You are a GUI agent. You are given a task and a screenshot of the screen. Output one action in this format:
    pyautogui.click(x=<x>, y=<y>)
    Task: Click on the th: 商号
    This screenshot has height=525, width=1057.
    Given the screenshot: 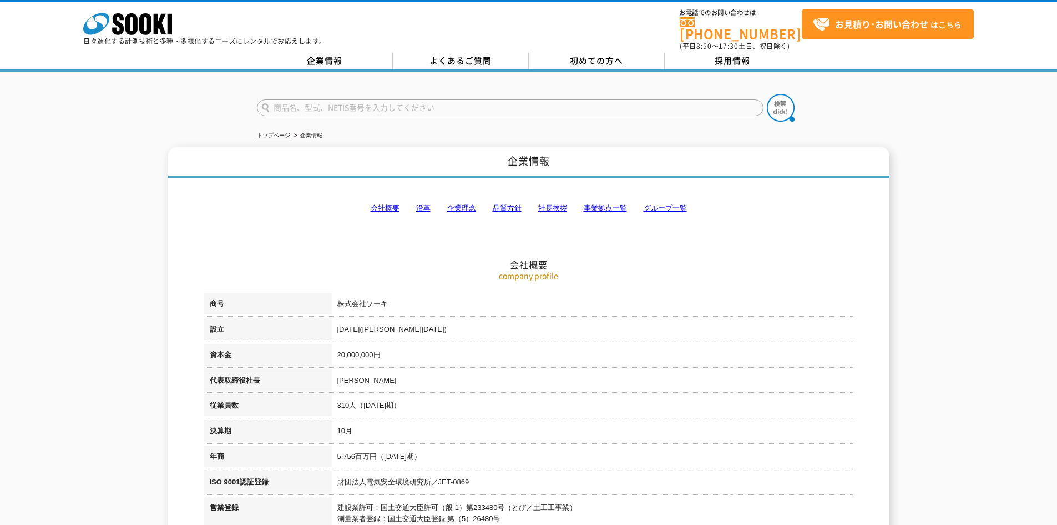 What is the action you would take?
    pyautogui.click(x=268, y=305)
    